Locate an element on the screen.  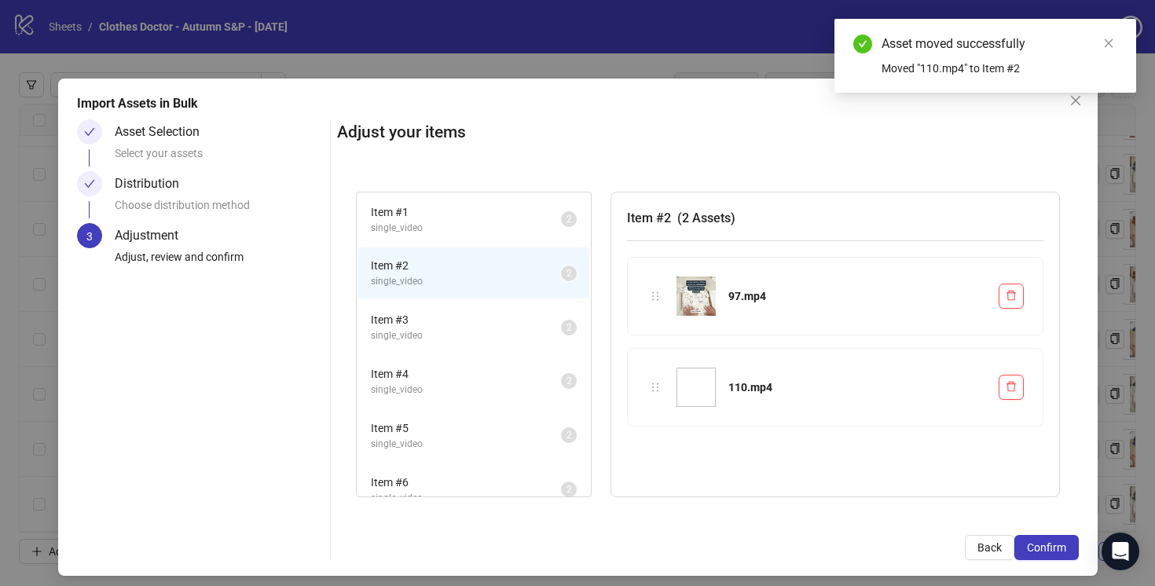
div: Asset Selection is located at coordinates (163, 132).